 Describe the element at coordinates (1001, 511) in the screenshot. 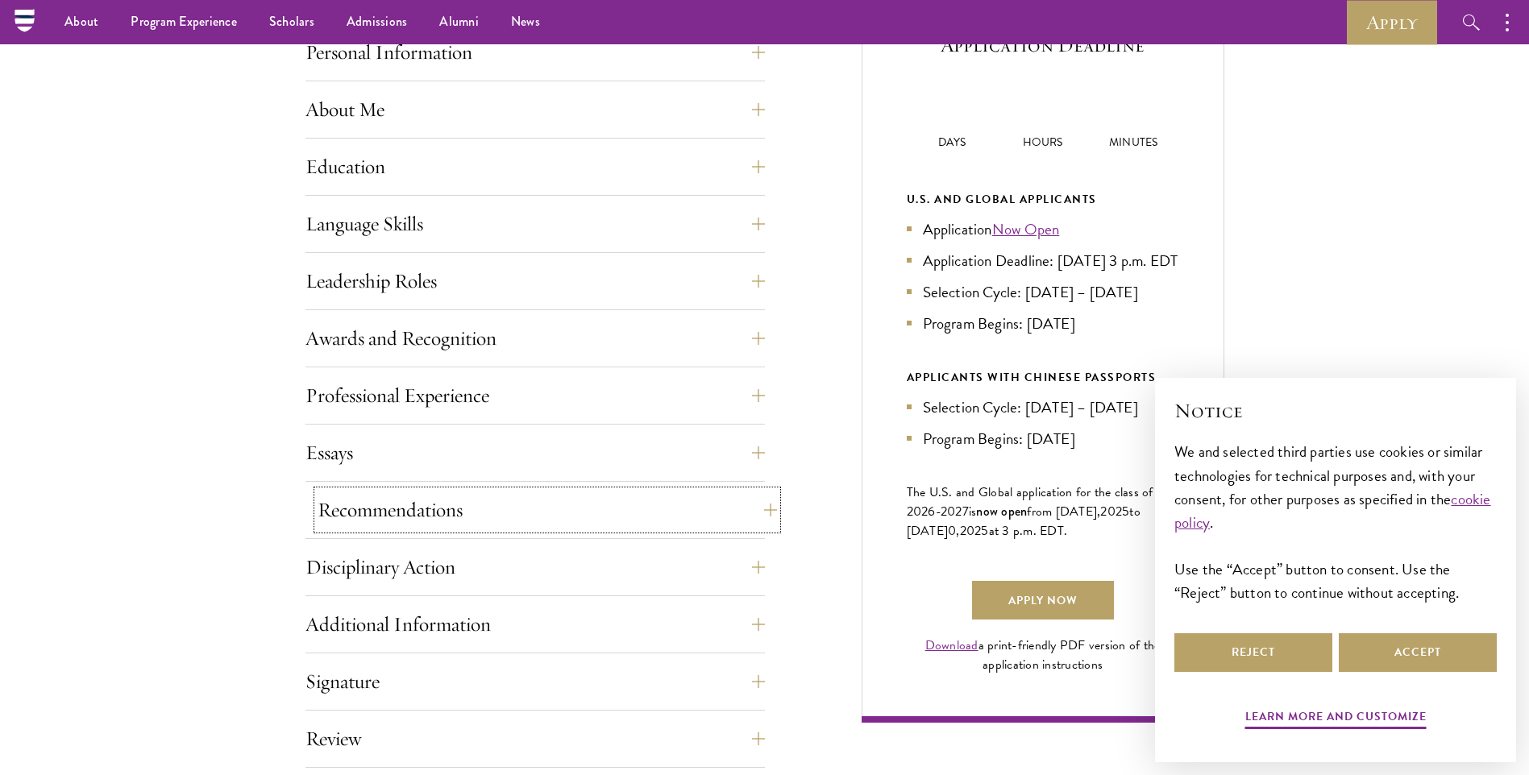

I see `span: now open` at that location.